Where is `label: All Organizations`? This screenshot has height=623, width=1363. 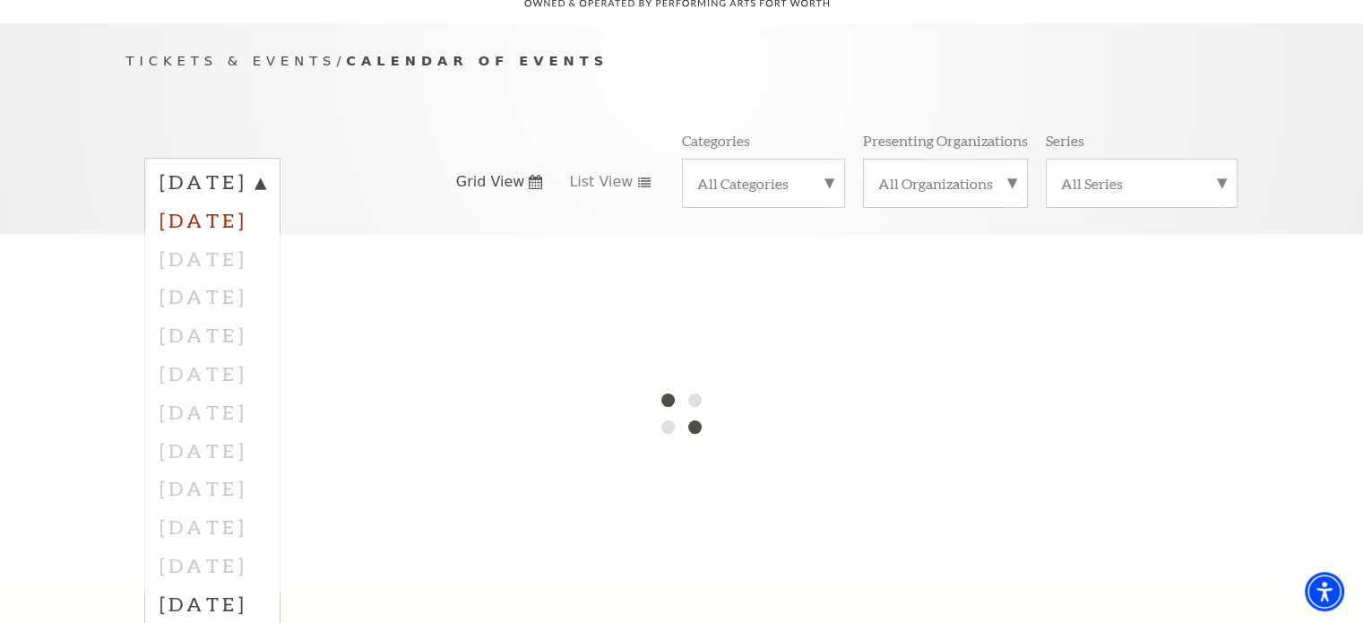 label: All Organizations is located at coordinates (945, 183).